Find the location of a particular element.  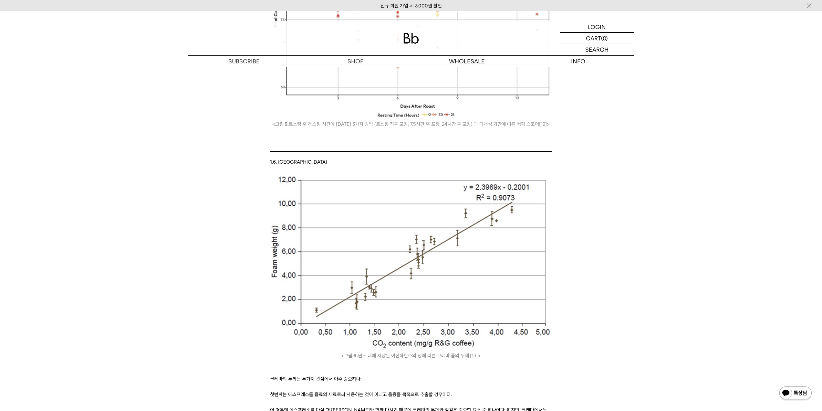

p: INFO is located at coordinates (578, 61).